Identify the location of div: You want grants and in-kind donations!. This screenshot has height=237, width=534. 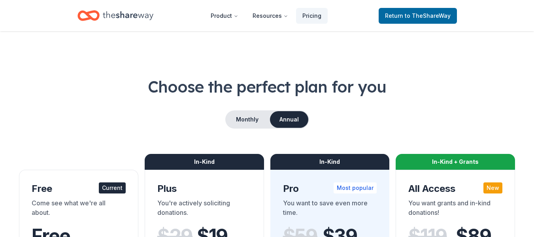
(455, 209).